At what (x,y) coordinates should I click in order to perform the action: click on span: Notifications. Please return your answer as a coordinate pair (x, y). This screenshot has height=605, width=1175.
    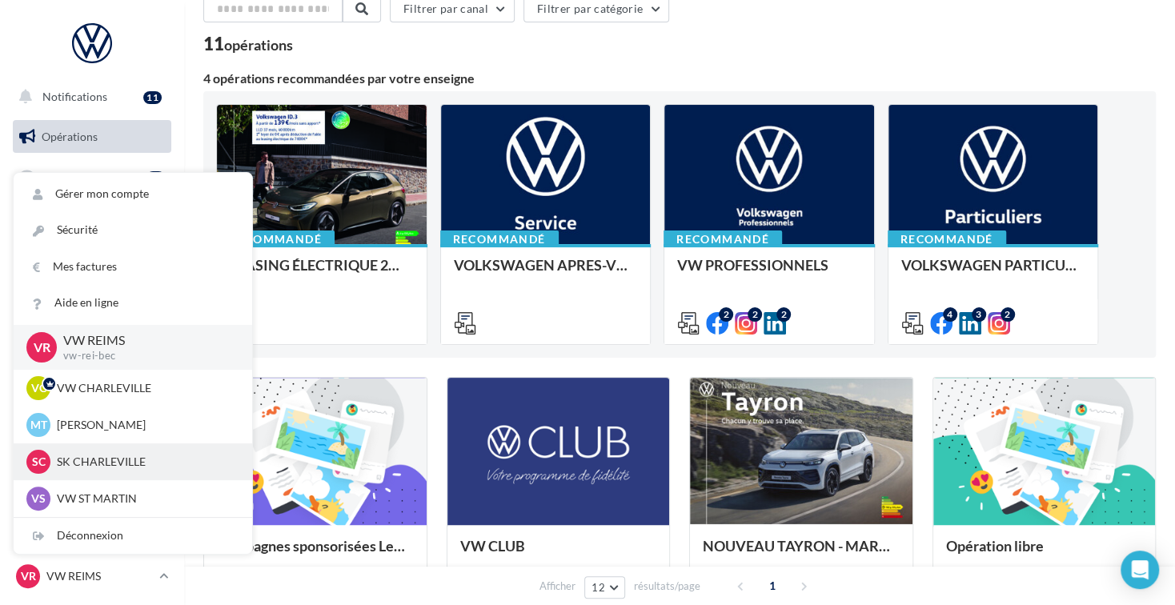
    Looking at the image, I should click on (74, 96).